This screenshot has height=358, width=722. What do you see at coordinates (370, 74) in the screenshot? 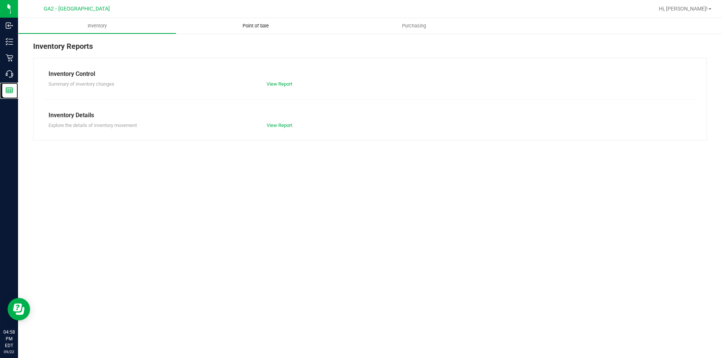
I see `div: Inventory Control` at bounding box center [370, 74].